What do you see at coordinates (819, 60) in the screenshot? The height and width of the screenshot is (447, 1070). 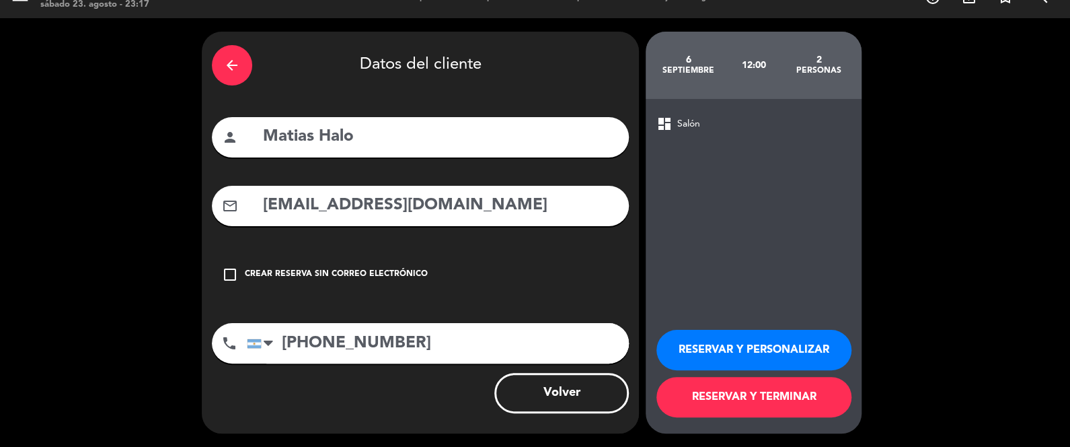 I see `div: 2` at bounding box center [819, 60].